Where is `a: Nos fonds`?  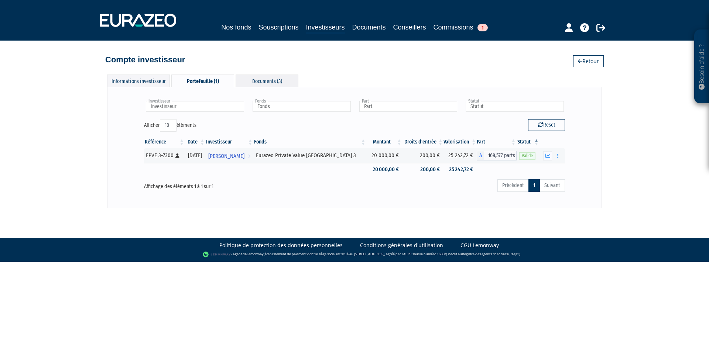
a: Nos fonds is located at coordinates (236, 27).